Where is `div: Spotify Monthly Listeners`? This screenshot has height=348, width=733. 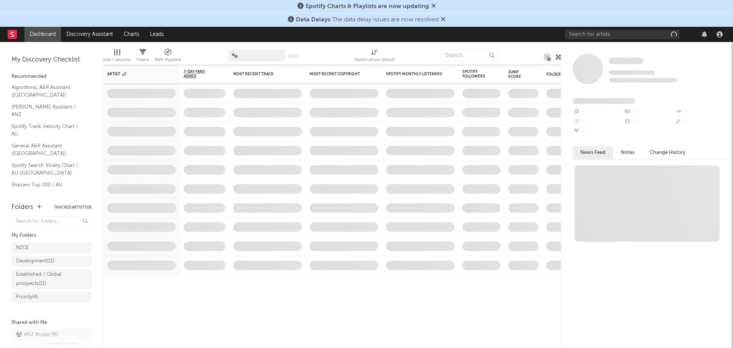 div: Spotify Monthly Listeners is located at coordinates (415, 74).